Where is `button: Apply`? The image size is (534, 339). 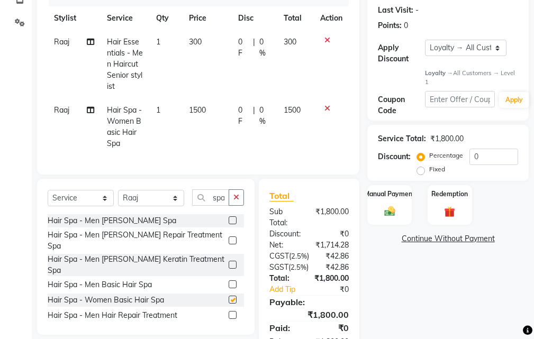 button: Apply is located at coordinates (513, 100).